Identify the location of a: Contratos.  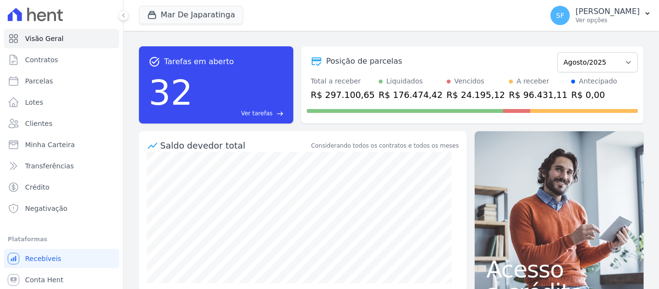
(61, 60).